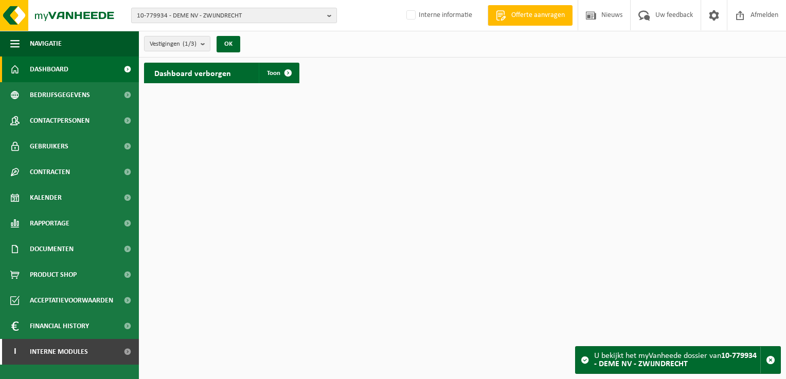  What do you see at coordinates (274, 73) in the screenshot?
I see `span: Toon` at bounding box center [274, 73].